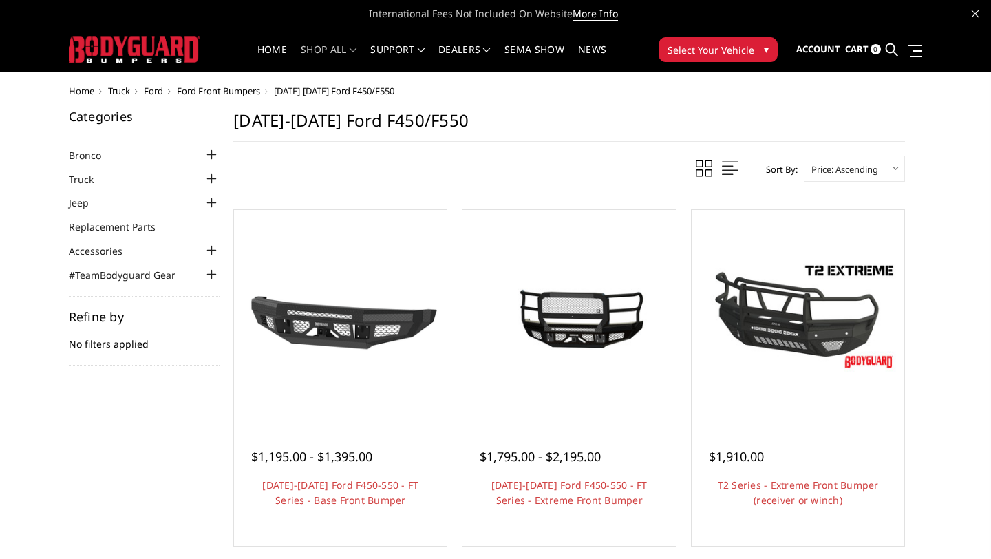 This screenshot has width=991, height=559. I want to click on a: Account, so click(818, 50).